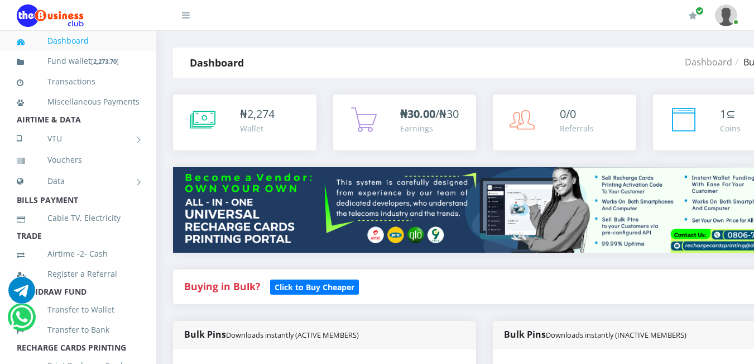  What do you see at coordinates (723, 113) in the screenshot?
I see `span: 1` at bounding box center [723, 113].